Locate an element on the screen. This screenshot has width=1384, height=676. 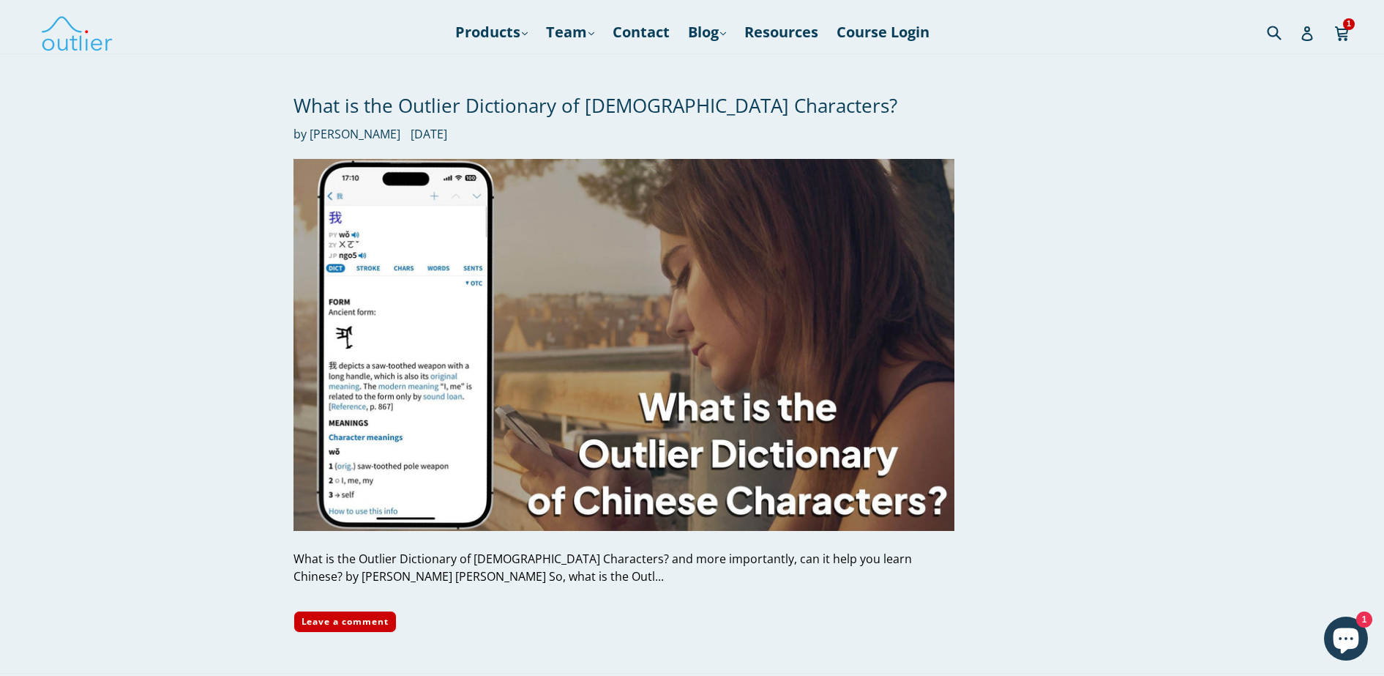
img: What is the Outlier Dictionary of Chinese Characters? is located at coordinates (624, 345).